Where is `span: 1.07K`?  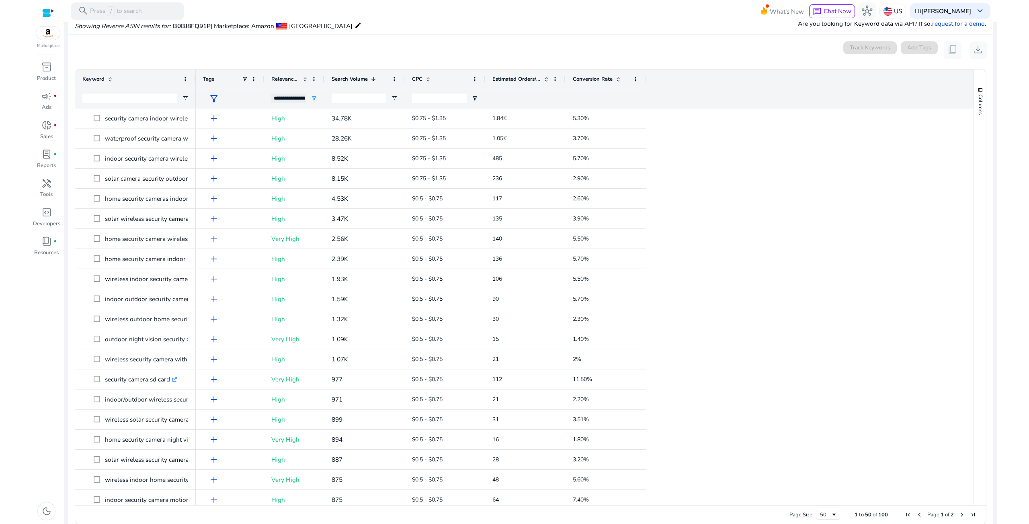
span: 1.07K is located at coordinates (339, 359).